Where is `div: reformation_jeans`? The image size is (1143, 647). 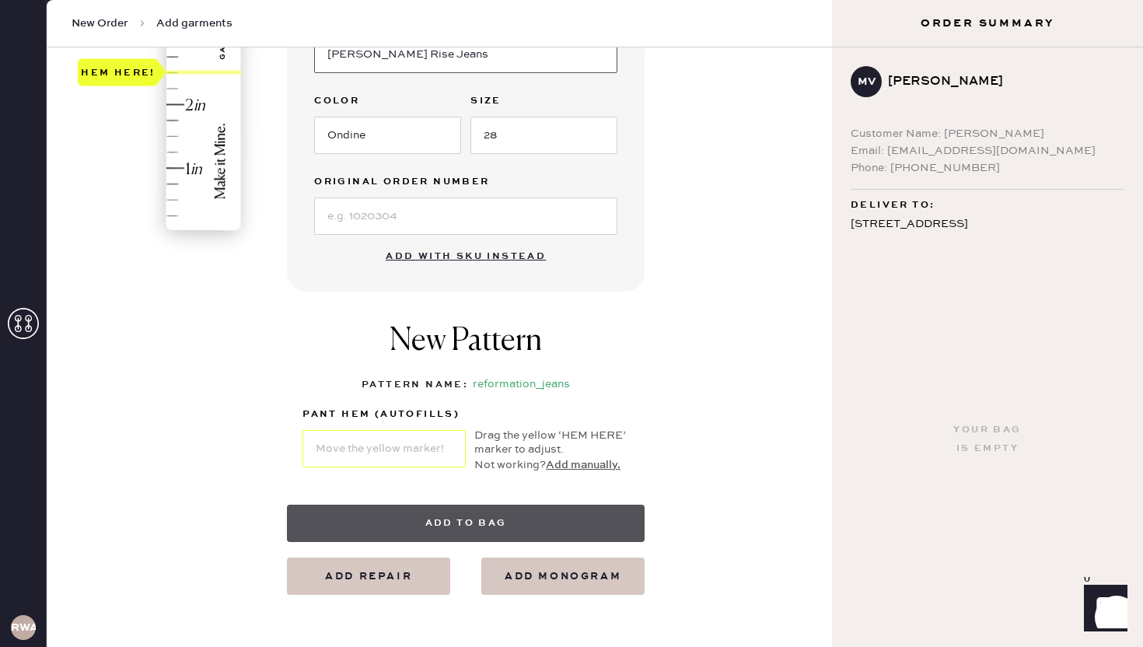
div: reformation_jeans is located at coordinates (521, 385).